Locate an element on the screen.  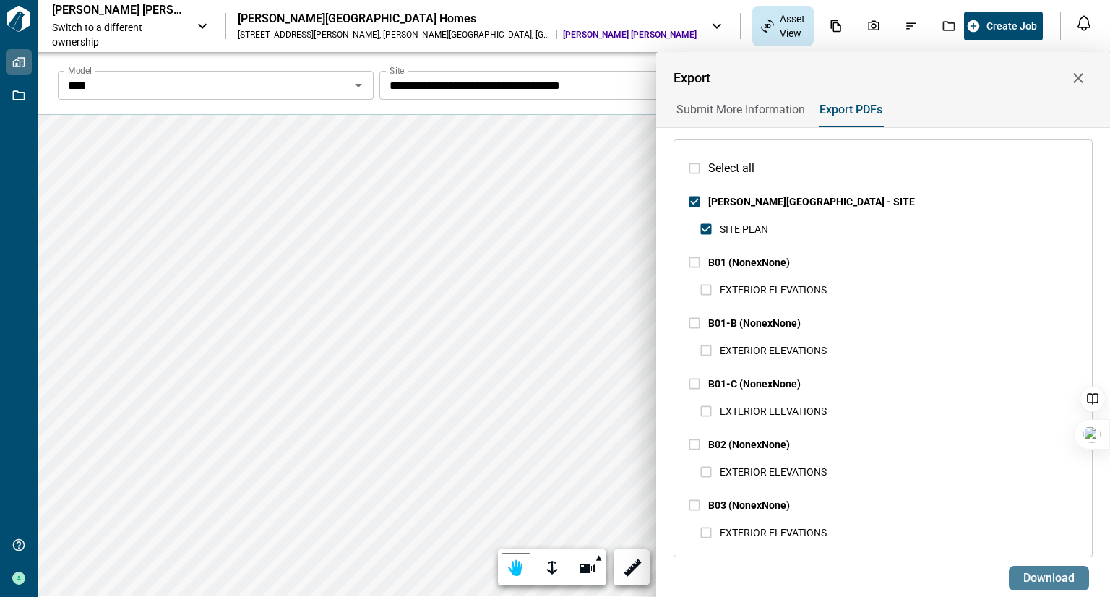
span: B01-C (NonexNone) is located at coordinates (754, 384).